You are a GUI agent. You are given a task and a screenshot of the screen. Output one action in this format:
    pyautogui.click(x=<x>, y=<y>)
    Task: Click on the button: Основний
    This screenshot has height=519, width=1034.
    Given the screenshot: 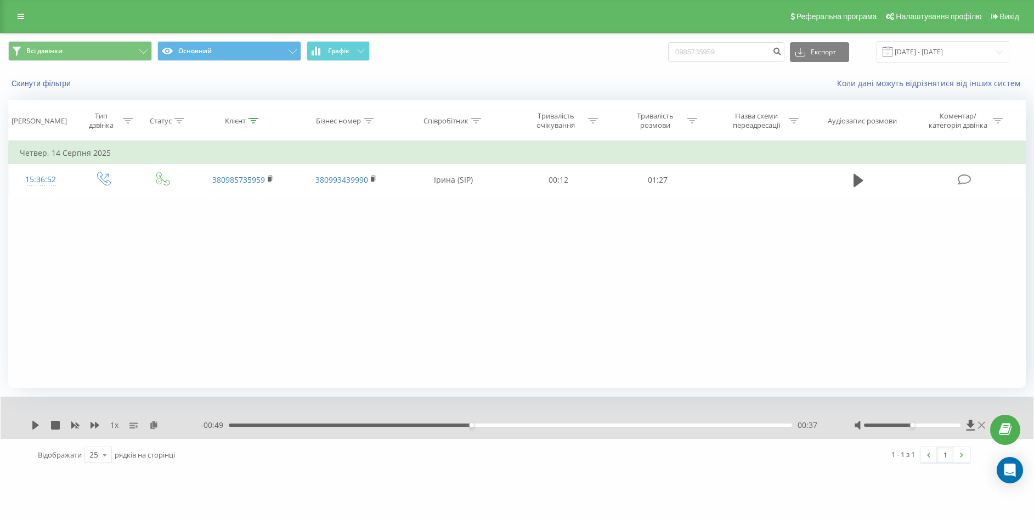 What is the action you would take?
    pyautogui.click(x=229, y=51)
    